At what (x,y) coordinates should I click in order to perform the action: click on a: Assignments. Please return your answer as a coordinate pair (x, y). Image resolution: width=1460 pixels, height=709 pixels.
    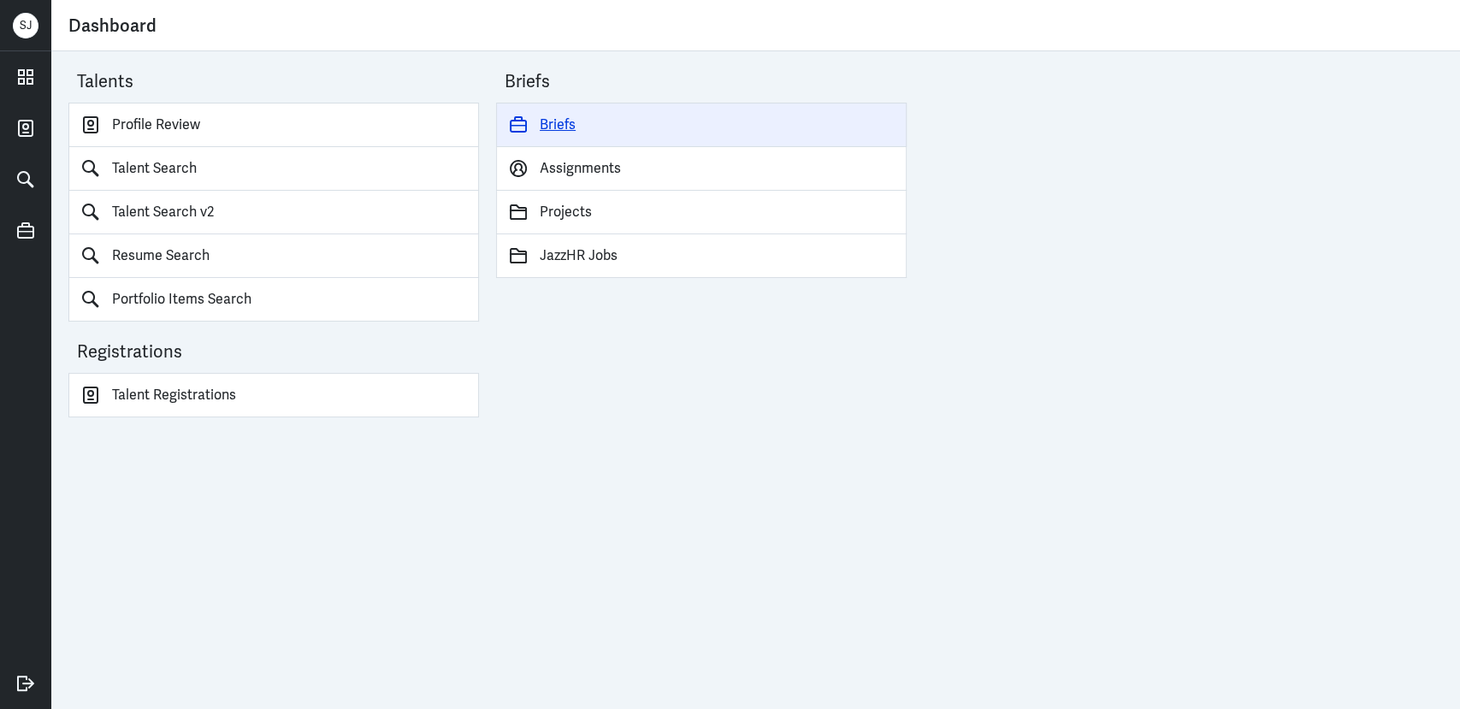
    Looking at the image, I should click on (701, 168).